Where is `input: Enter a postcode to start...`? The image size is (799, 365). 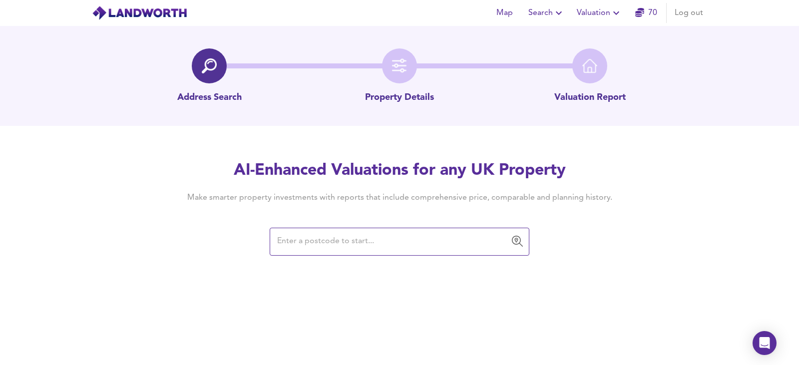
input: Enter a postcode to start... is located at coordinates (392, 242).